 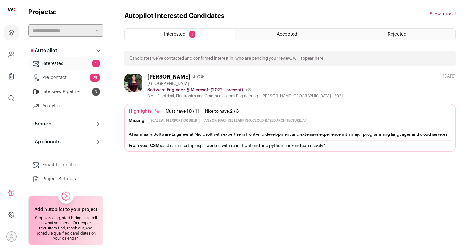 I want to click on p: Search, so click(x=41, y=124).